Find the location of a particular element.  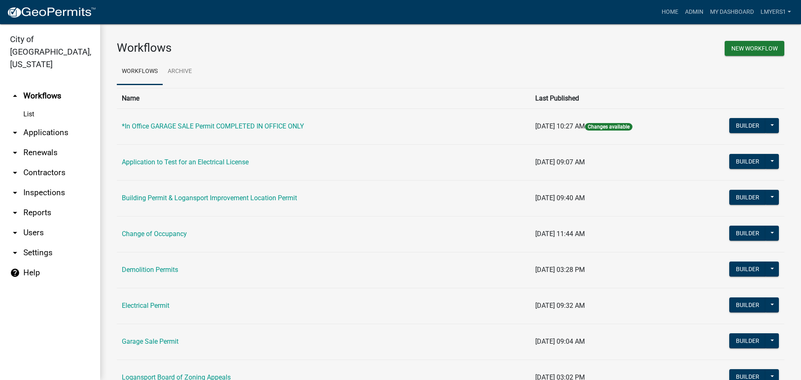

a: lmyers1 is located at coordinates (776, 12).